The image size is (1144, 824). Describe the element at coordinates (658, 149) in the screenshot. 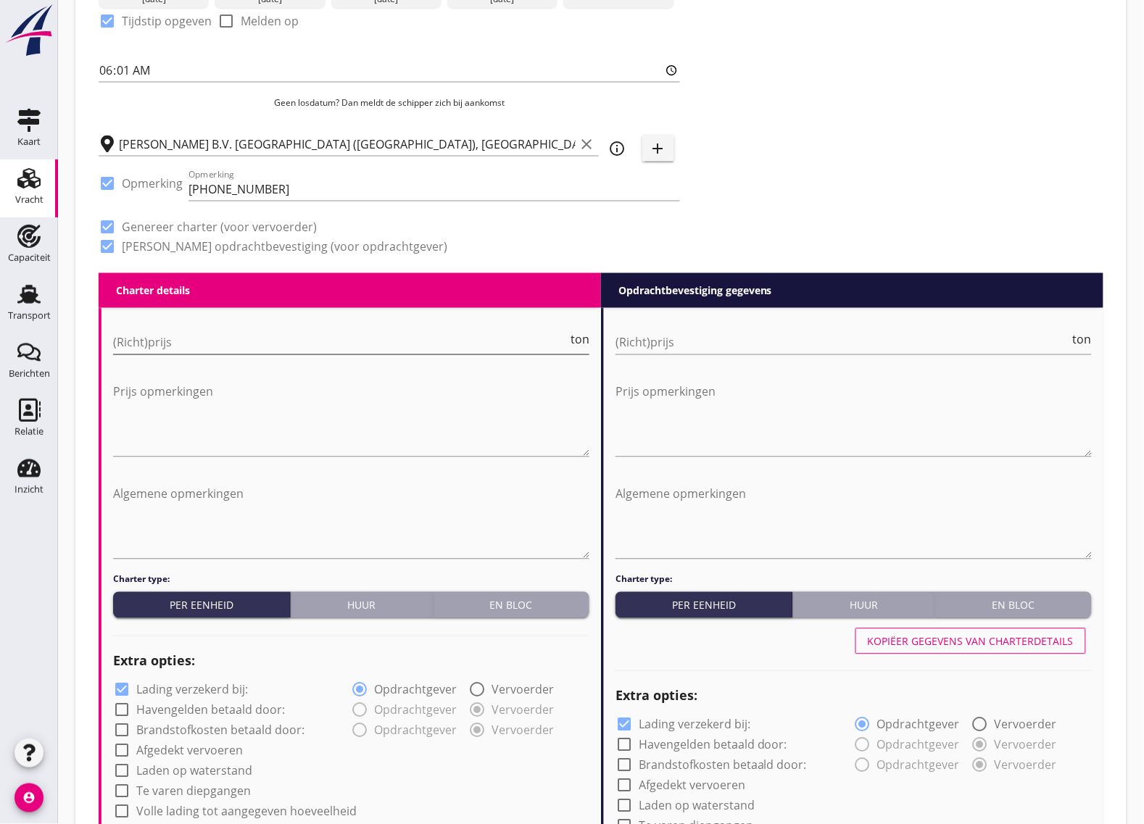

I see `i: add` at that location.